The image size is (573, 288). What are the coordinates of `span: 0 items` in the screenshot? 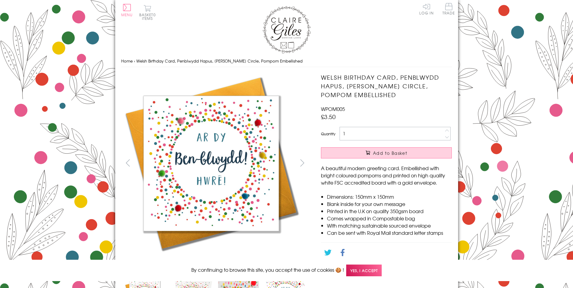 It's located at (149, 17).